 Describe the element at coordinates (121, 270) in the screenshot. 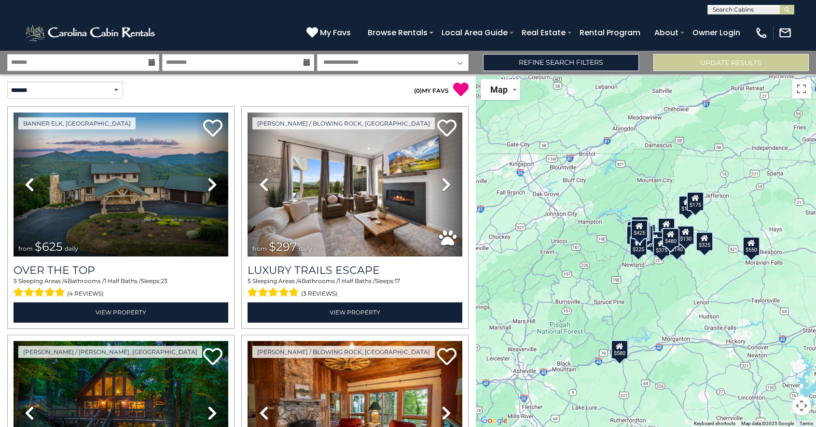

I see `a: Over The Top` at that location.